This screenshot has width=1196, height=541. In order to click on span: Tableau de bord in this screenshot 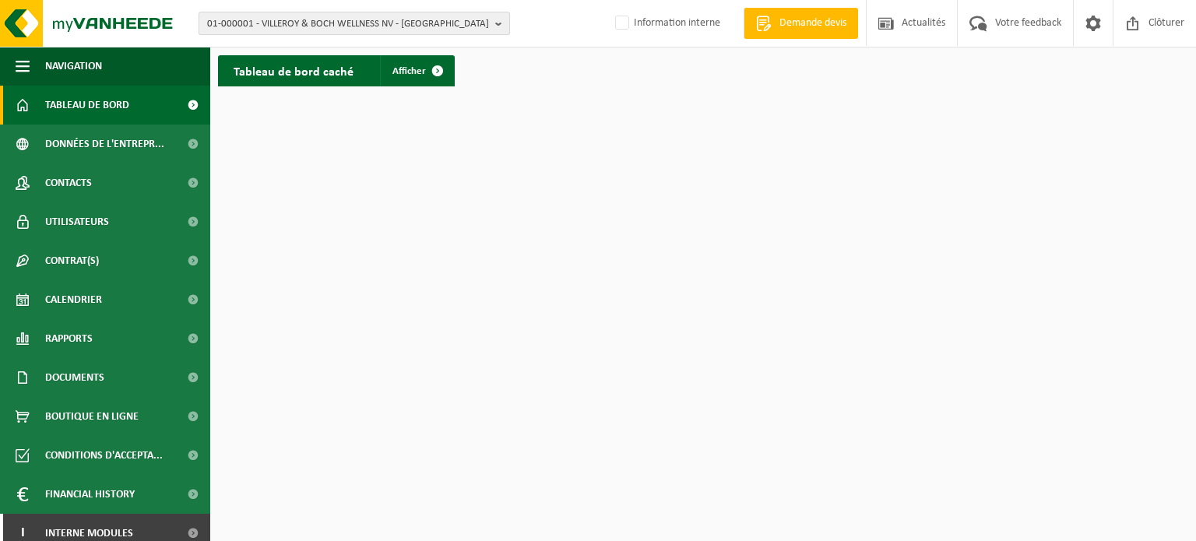, I will do `click(87, 105)`.